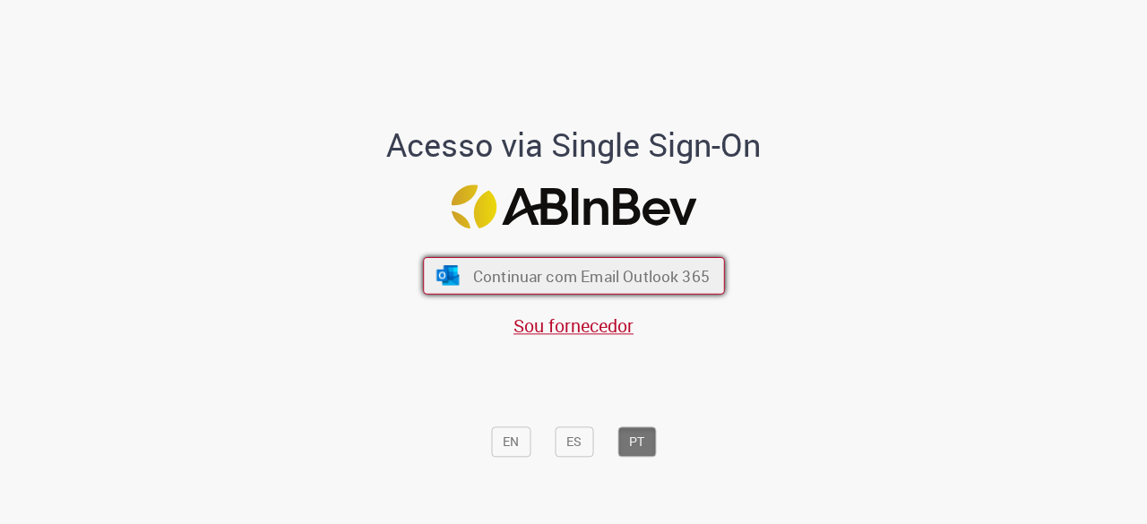 The width and height of the screenshot is (1147, 524). I want to click on button: PT, so click(636, 443).